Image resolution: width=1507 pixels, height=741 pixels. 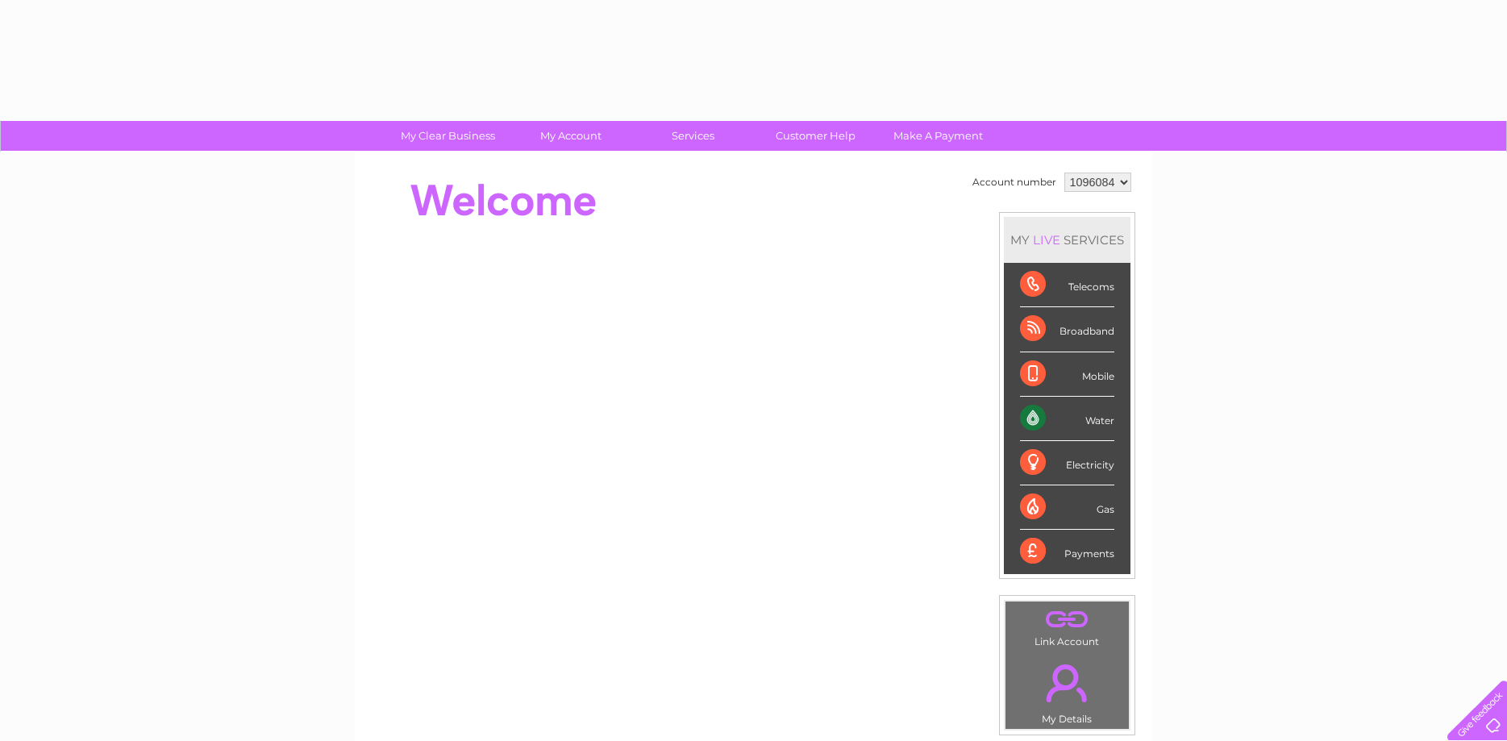 I want to click on div: Electricity, so click(x=1067, y=463).